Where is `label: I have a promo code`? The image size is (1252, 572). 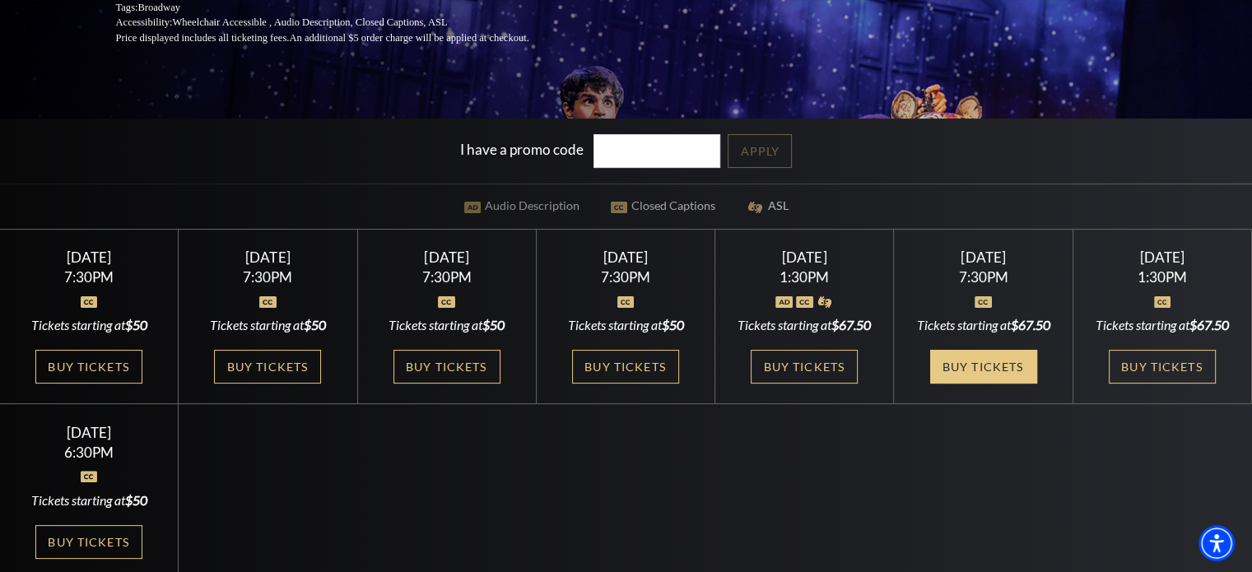 label: I have a promo code is located at coordinates (522, 149).